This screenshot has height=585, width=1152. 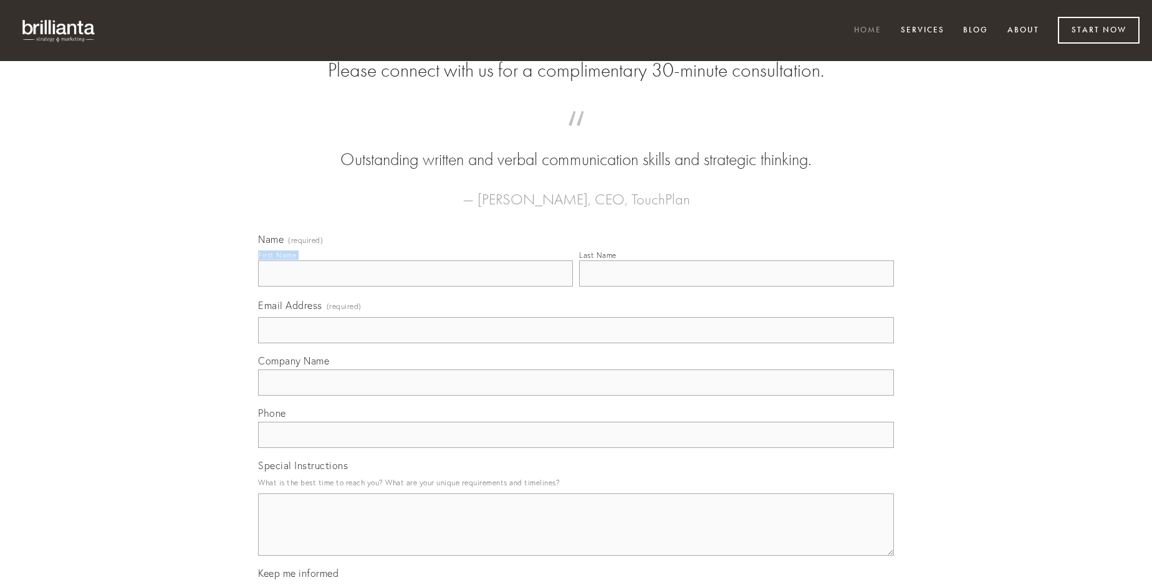 I want to click on a: Start Now, so click(x=1098, y=30).